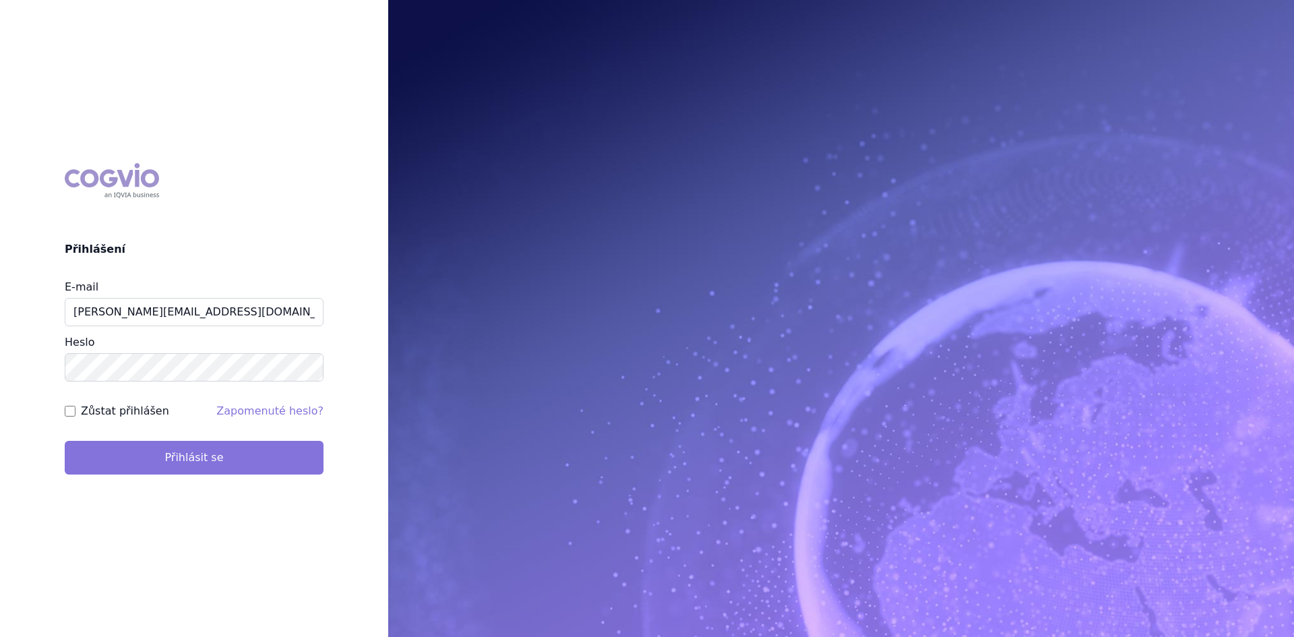 This screenshot has height=637, width=1294. Describe the element at coordinates (125, 411) in the screenshot. I see `label: Zůstat přihlášen` at that location.